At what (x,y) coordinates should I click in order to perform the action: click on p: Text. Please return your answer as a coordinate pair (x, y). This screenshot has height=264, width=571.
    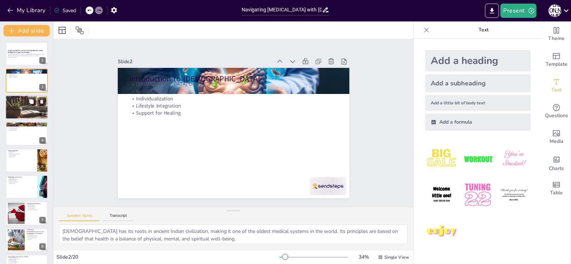
    Looking at the image, I should click on (483, 30).